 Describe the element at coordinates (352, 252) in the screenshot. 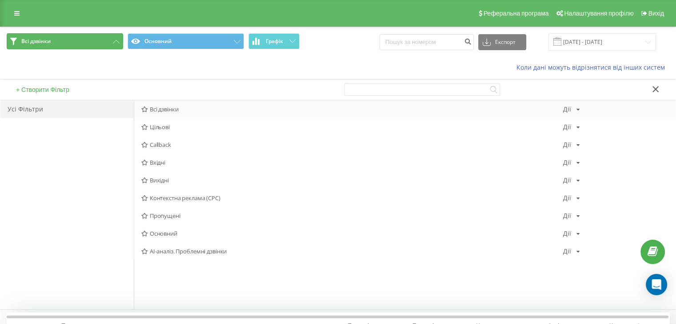

I see `span: AI-аналіз. Проблемні дзвінки` at that location.